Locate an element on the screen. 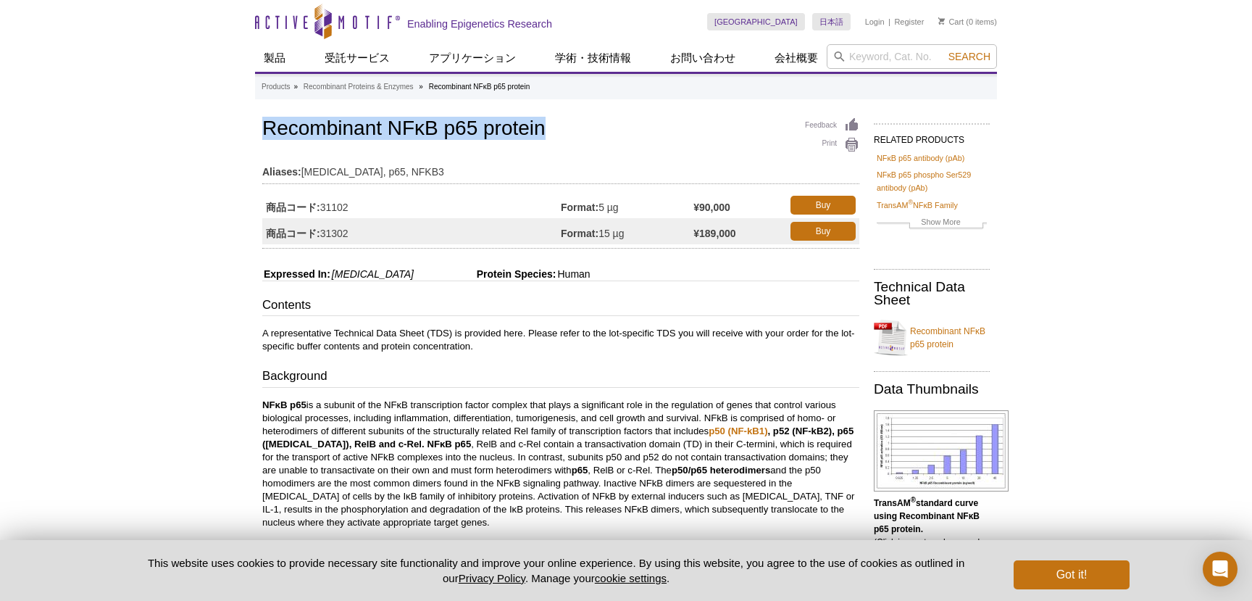  div: Open Intercom Messenger is located at coordinates (1220, 569).